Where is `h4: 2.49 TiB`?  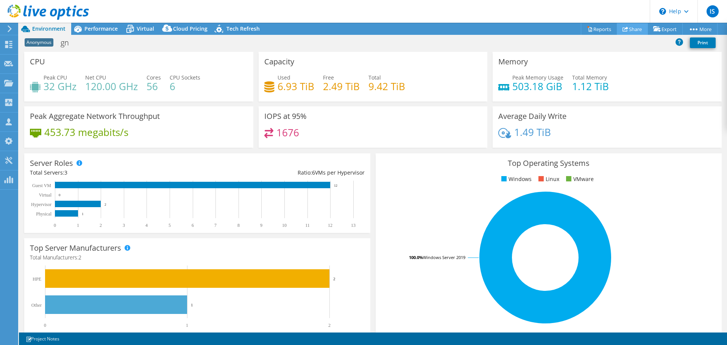
h4: 2.49 TiB is located at coordinates (341, 86).